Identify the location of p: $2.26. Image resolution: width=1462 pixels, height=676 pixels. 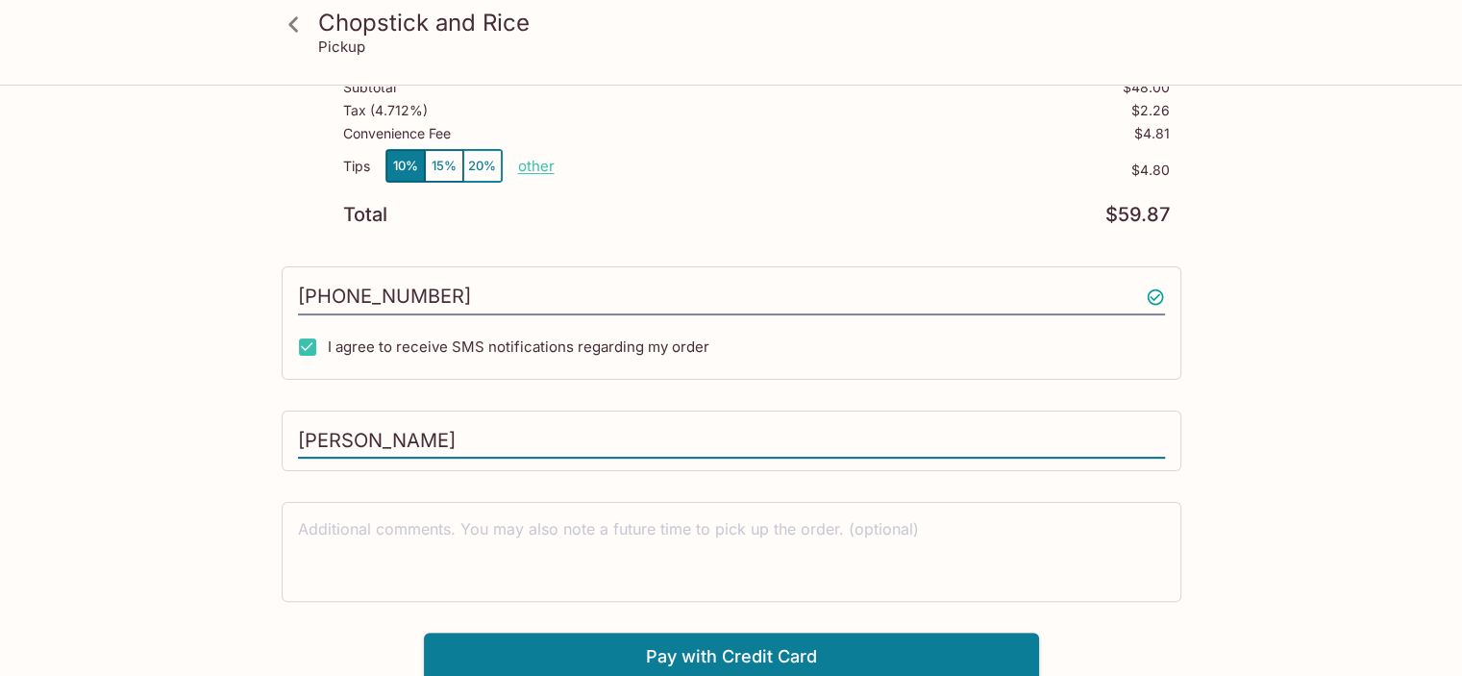
(1151, 111).